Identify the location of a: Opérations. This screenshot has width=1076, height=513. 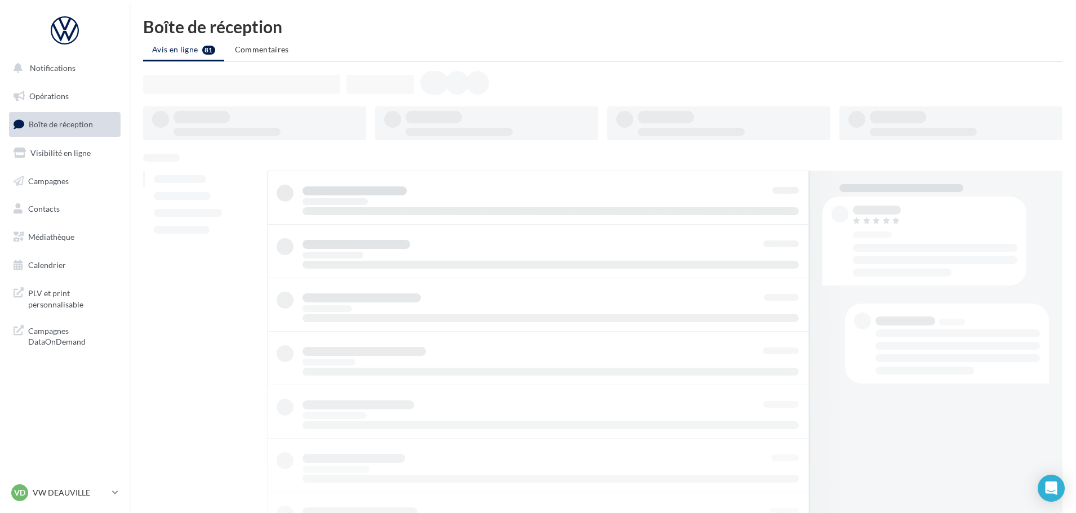
(65, 96).